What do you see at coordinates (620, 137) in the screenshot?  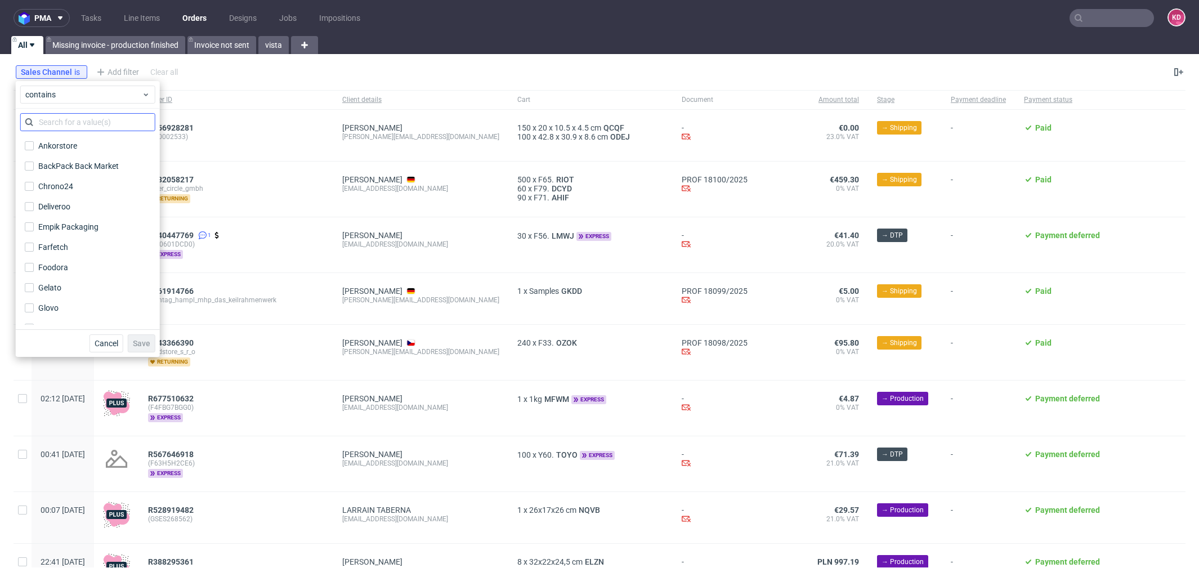 I see `span: ODEJ` at bounding box center [620, 137].